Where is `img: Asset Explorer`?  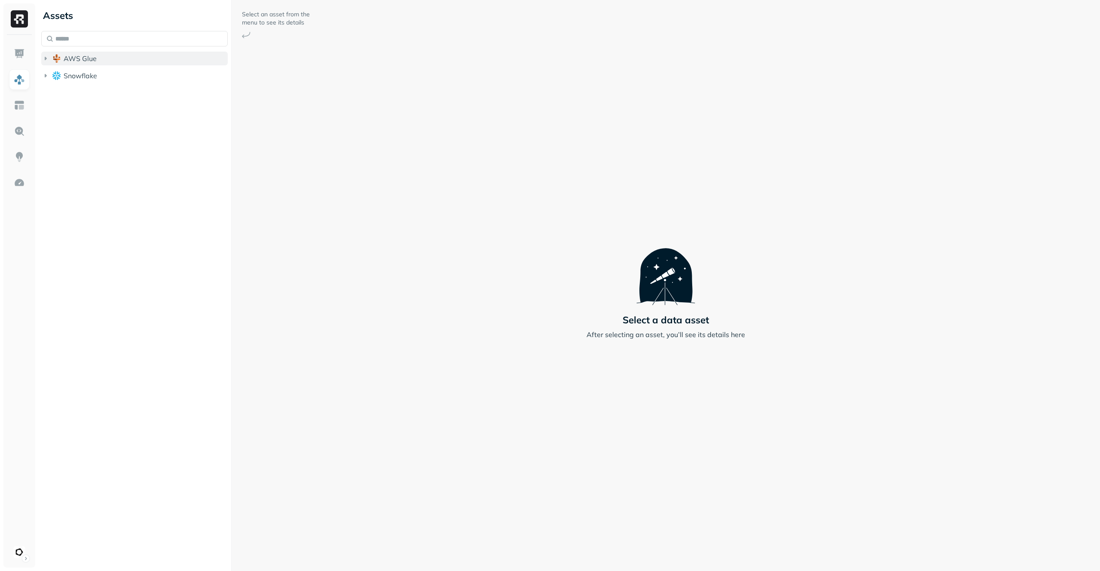 img: Asset Explorer is located at coordinates (19, 105).